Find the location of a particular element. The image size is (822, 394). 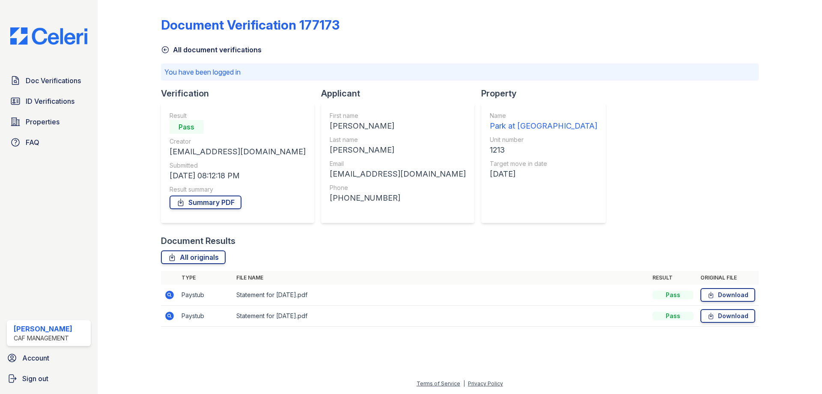

a: Account is located at coordinates (49, 358).